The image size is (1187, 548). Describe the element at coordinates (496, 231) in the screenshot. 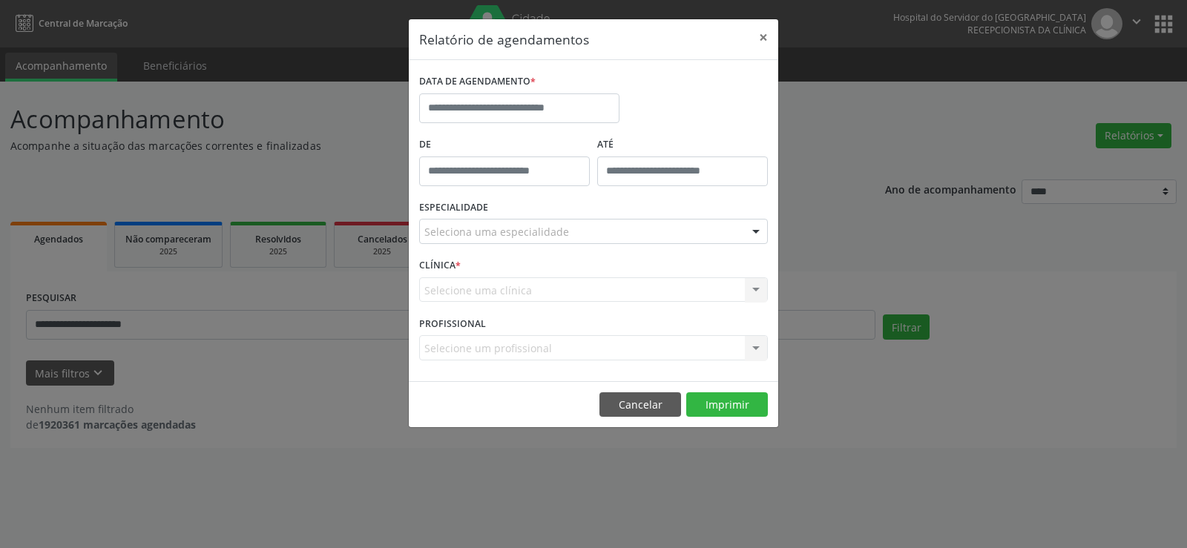

I see `span: Seleciona uma especialidade` at that location.